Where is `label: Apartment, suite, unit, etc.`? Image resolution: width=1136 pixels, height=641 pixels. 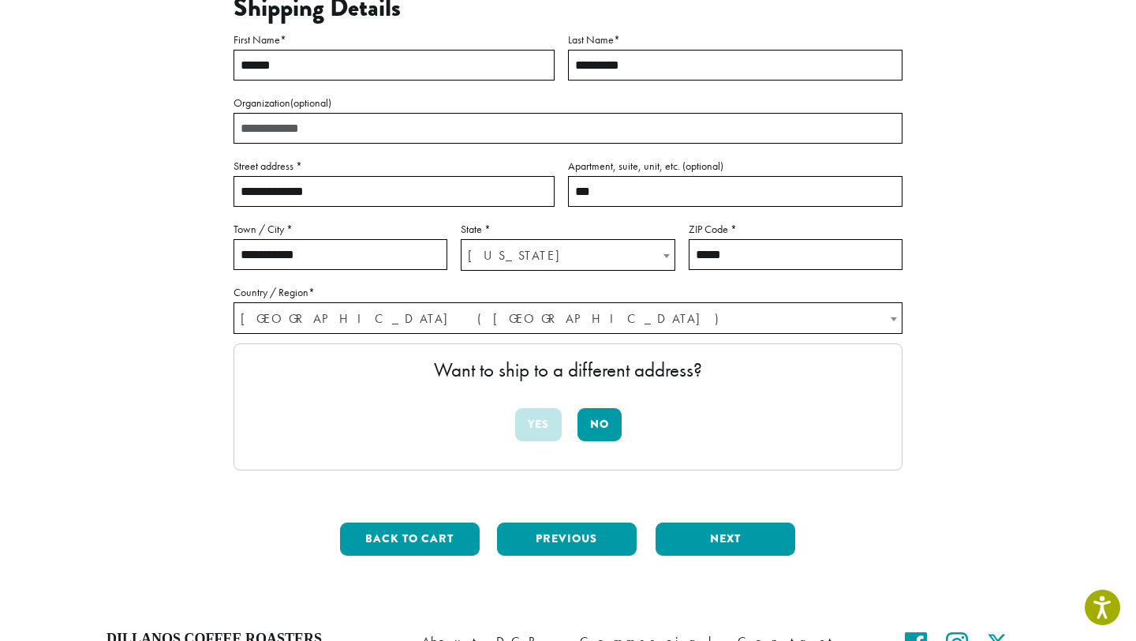 label: Apartment, suite, unit, etc. is located at coordinates (735, 166).